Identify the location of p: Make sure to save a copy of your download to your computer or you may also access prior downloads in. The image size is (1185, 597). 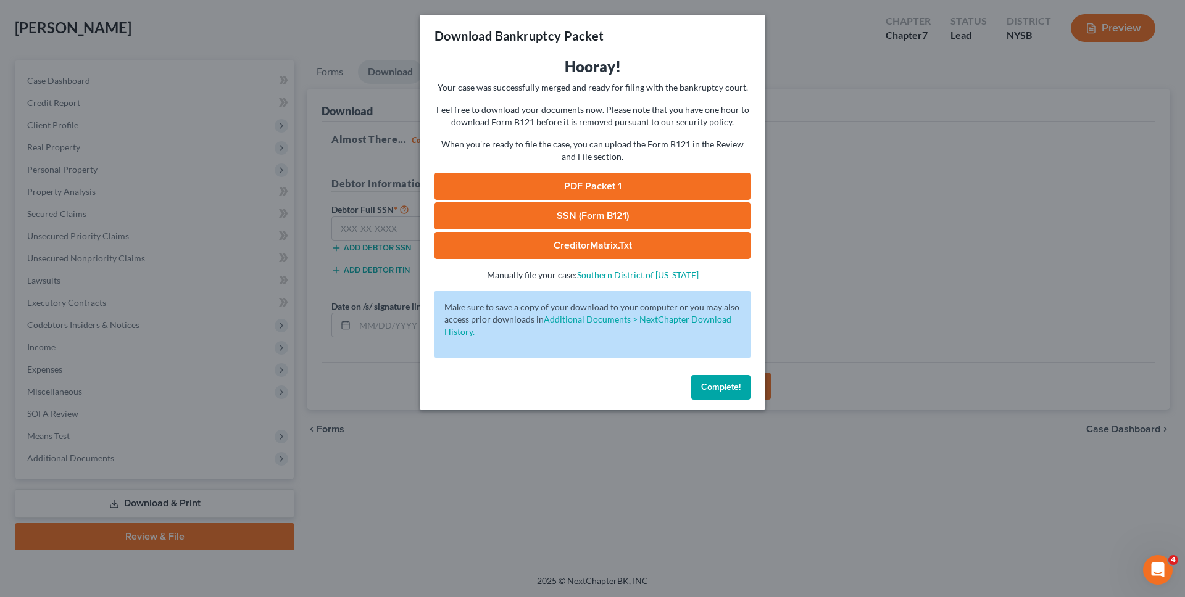
(592, 320).